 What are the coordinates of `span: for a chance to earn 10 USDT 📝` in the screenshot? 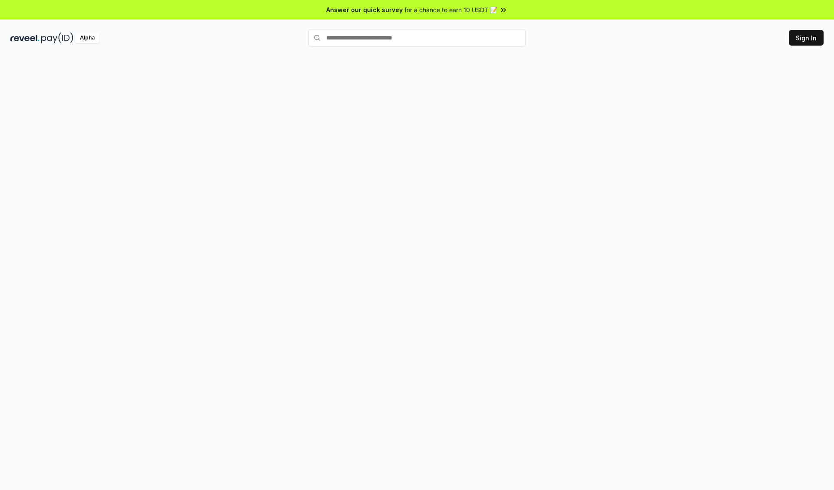 It's located at (451, 10).